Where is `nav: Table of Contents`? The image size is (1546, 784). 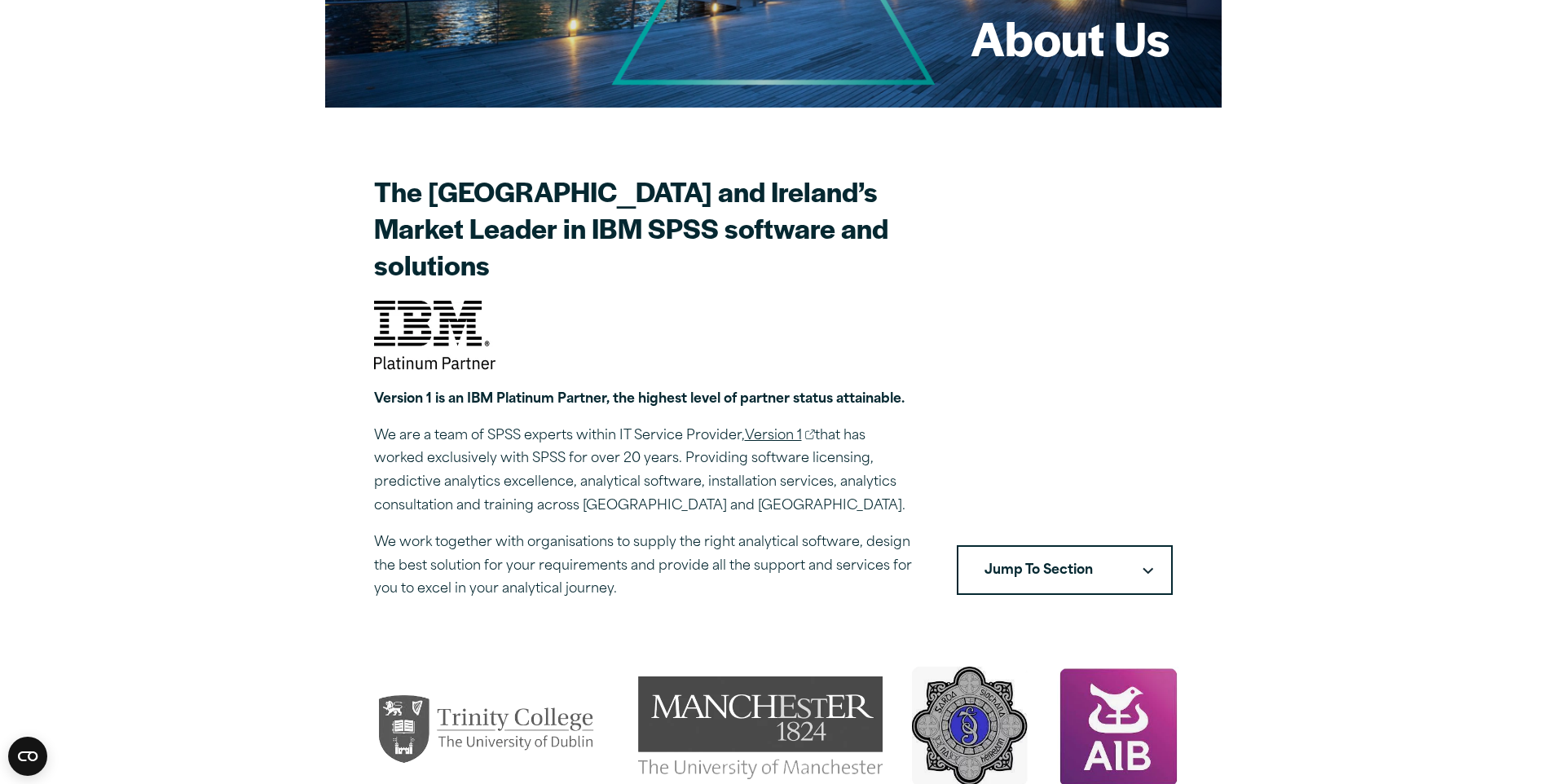 nav: Table of Contents is located at coordinates (1064, 571).